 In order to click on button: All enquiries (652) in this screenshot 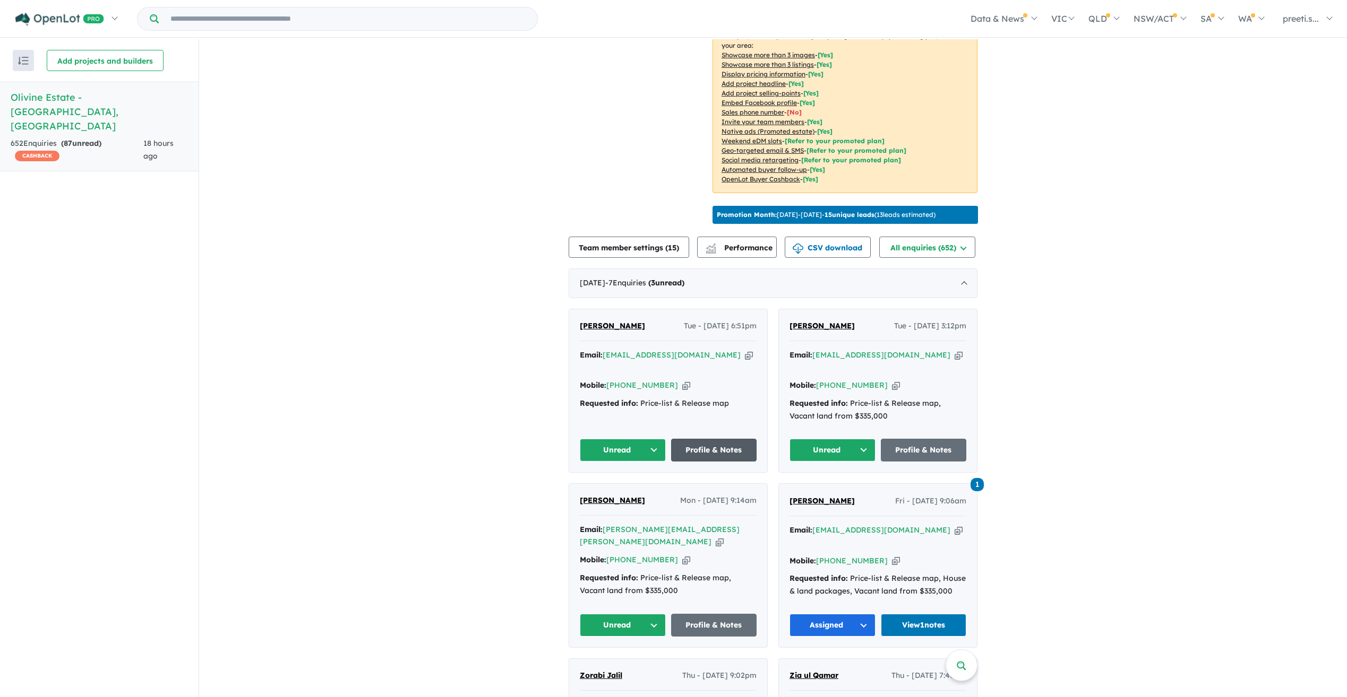, I will do `click(927, 247)`.